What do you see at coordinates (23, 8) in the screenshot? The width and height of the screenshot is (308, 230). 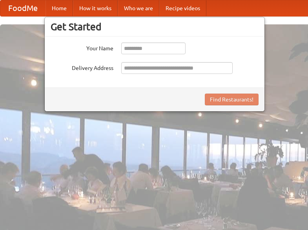 I see `a: FoodMe` at bounding box center [23, 8].